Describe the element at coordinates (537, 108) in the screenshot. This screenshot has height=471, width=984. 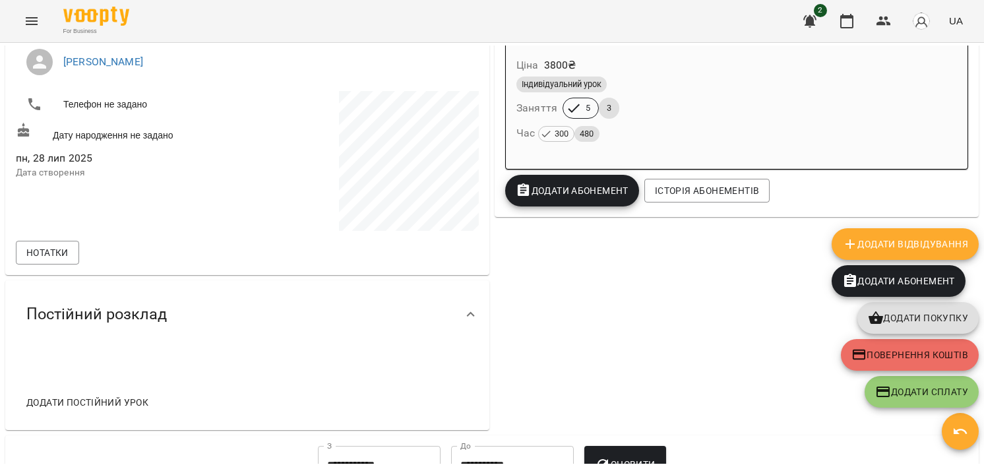
I see `h6: Заняття` at that location.